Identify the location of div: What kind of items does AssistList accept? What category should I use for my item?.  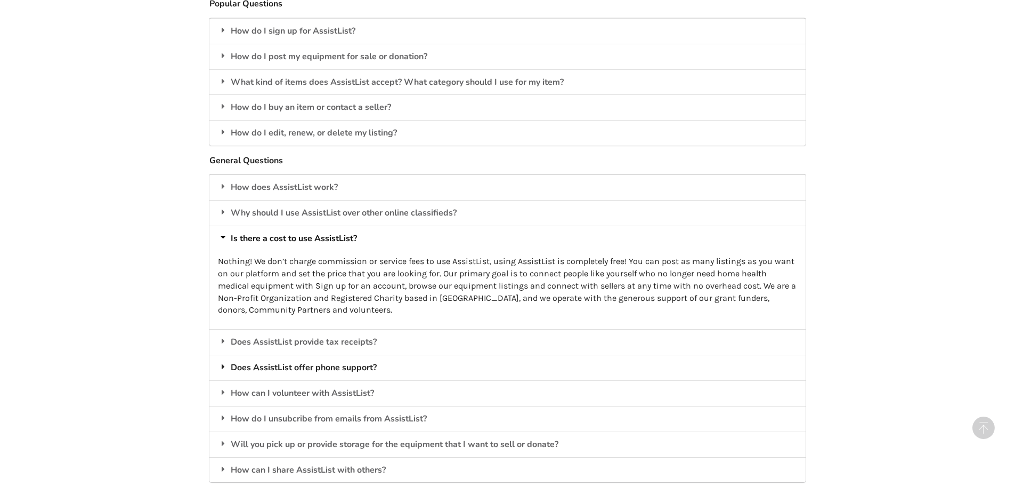
(507, 82).